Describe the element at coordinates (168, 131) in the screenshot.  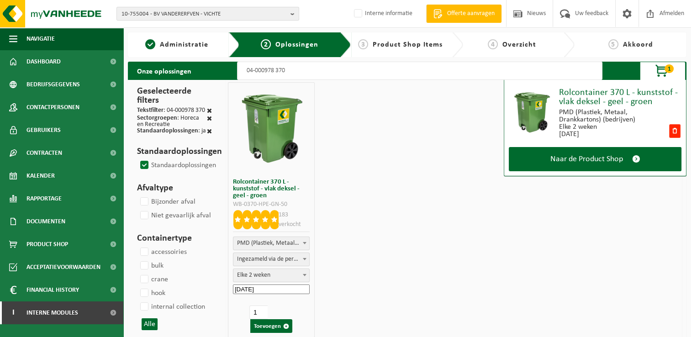
I see `span: Standaardoplossingen` at that location.